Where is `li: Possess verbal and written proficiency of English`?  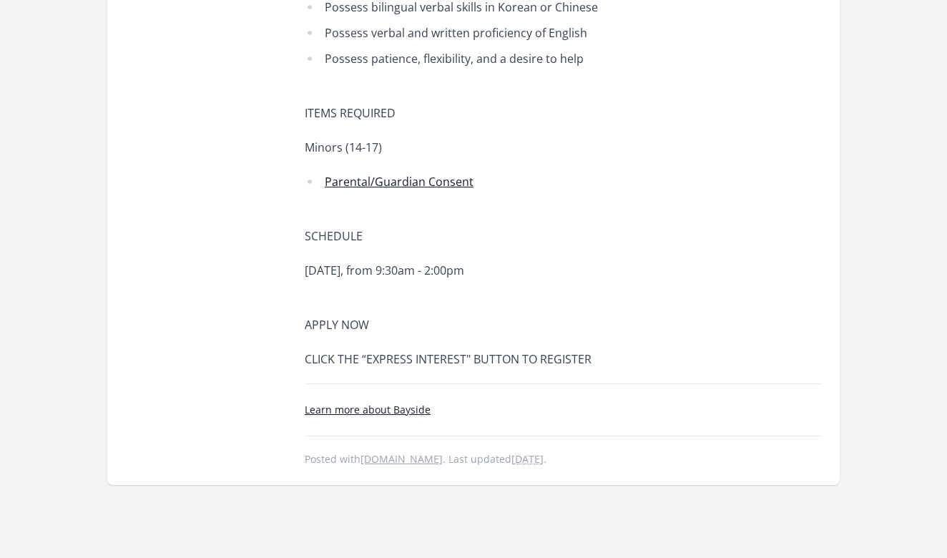 li: Possess verbal and written proficiency of English is located at coordinates (514, 33).